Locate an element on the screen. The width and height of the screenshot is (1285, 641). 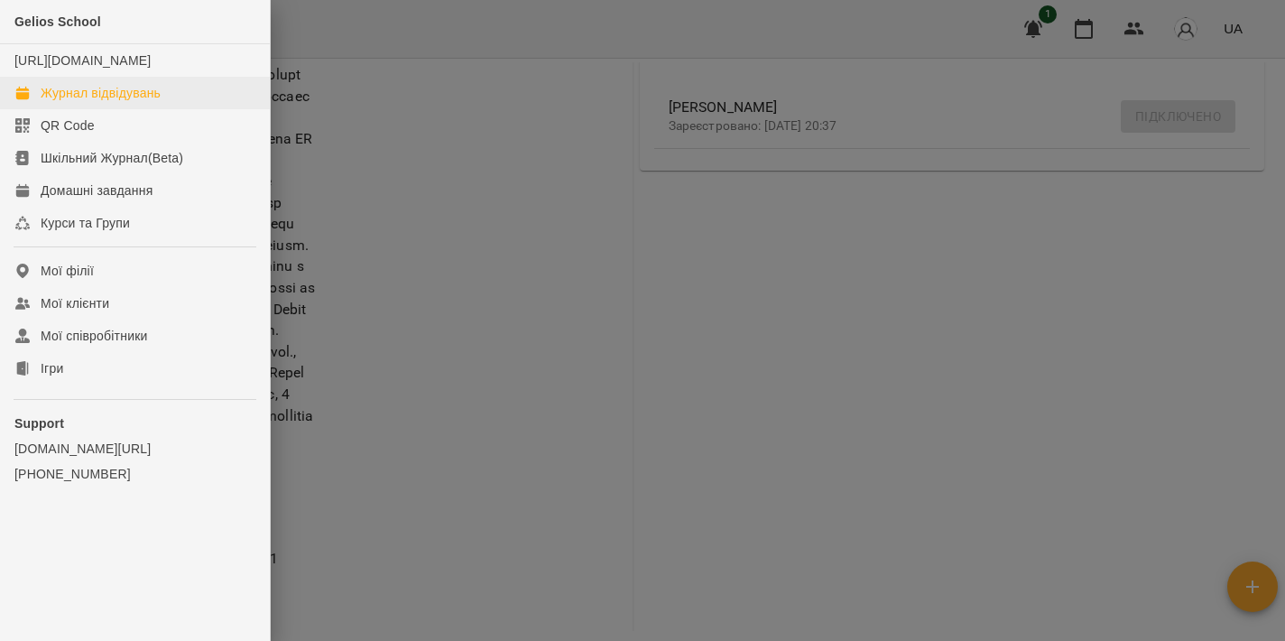
div: Домашні завдання is located at coordinates (97, 190).